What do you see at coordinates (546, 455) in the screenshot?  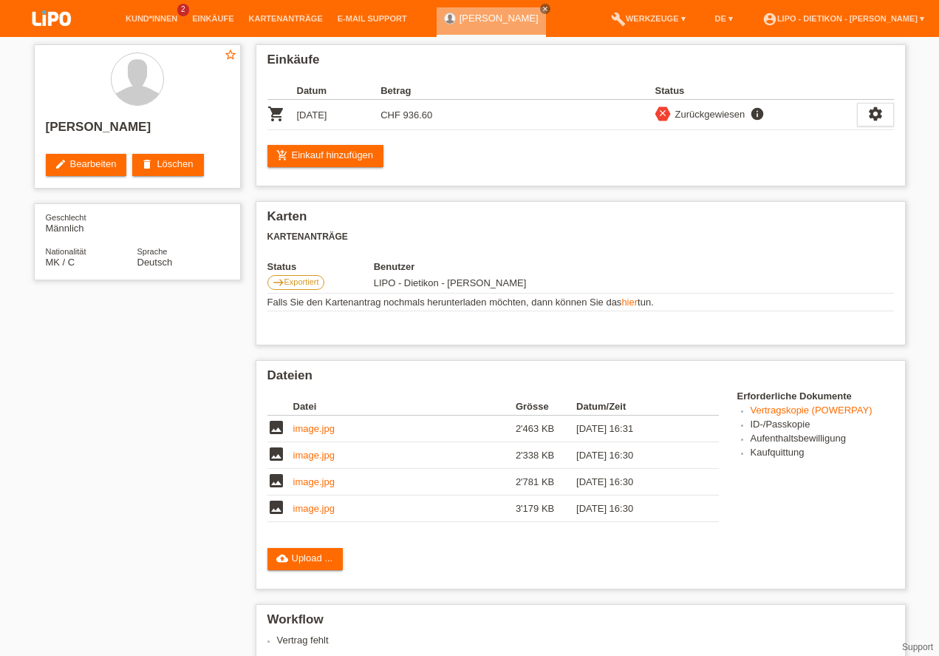 I see `td: 2'338 KB` at bounding box center [546, 455].